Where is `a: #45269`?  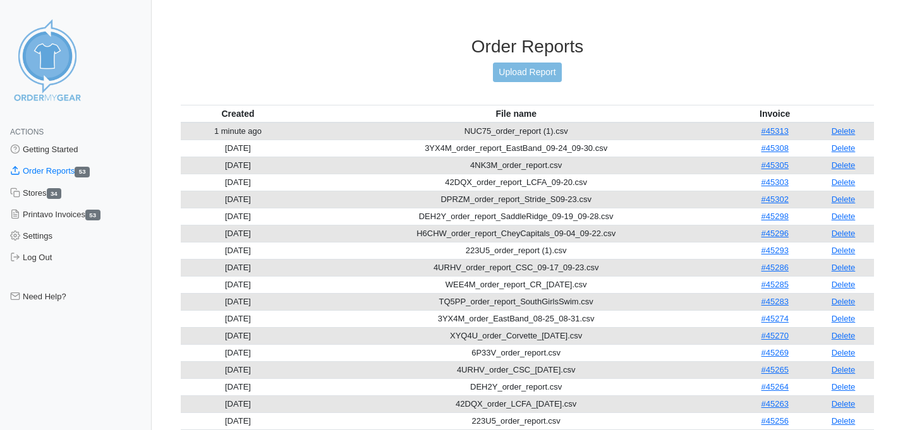
a: #45269 is located at coordinates (775, 353).